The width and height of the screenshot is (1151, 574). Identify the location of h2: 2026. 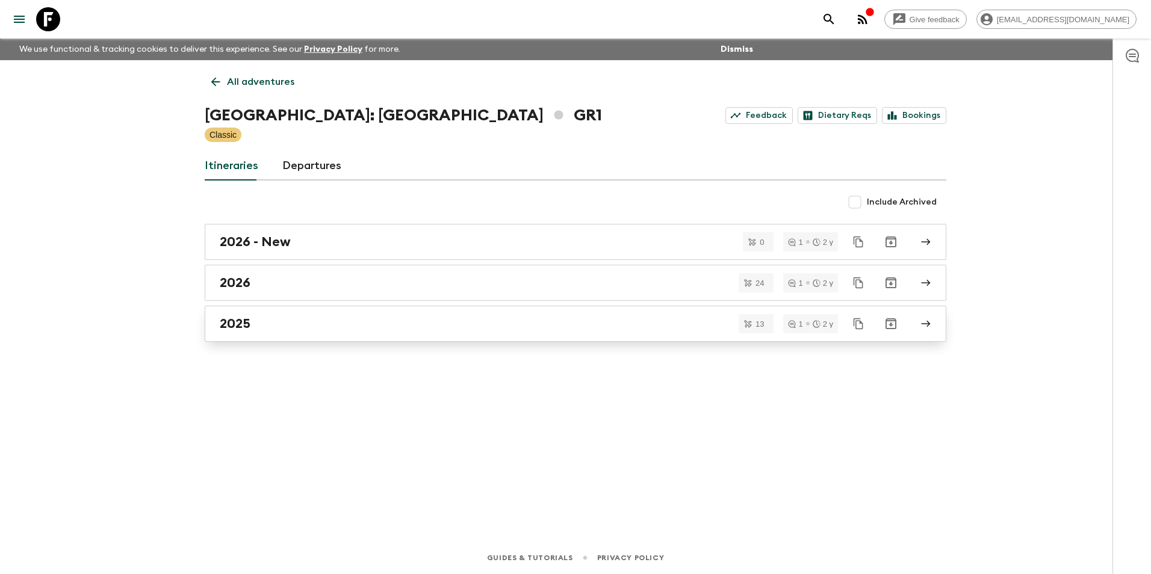
(235, 283).